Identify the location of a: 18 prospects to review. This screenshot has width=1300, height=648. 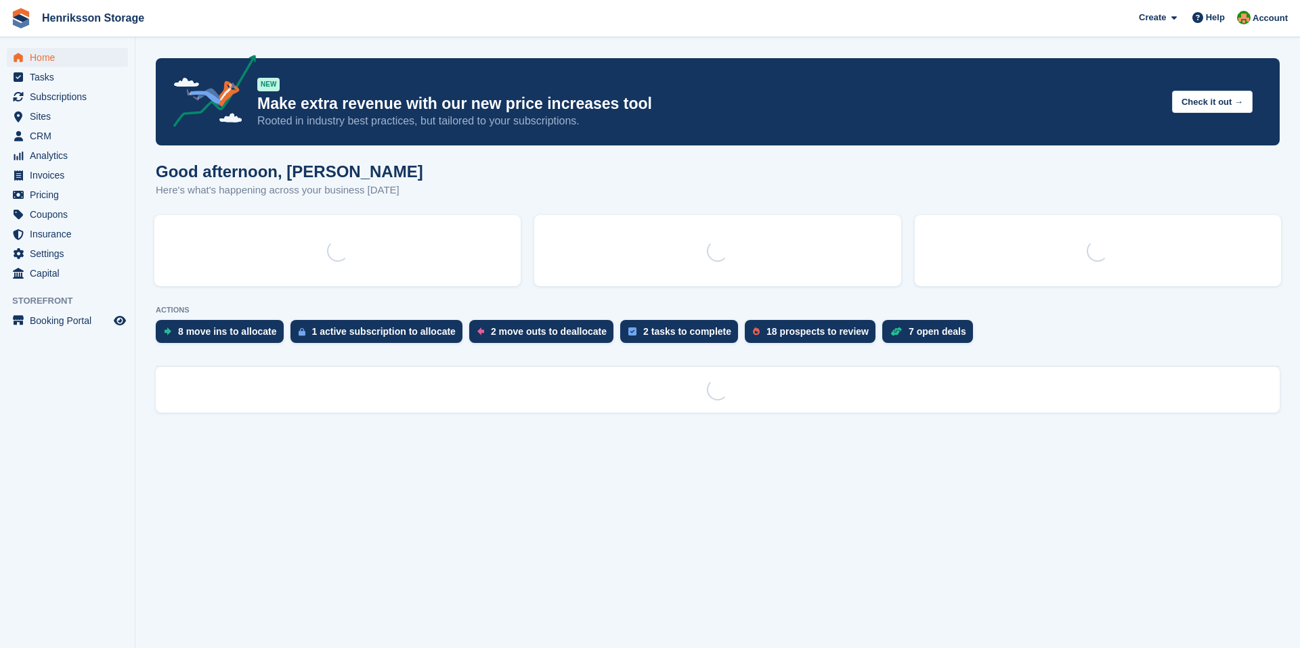
(813, 335).